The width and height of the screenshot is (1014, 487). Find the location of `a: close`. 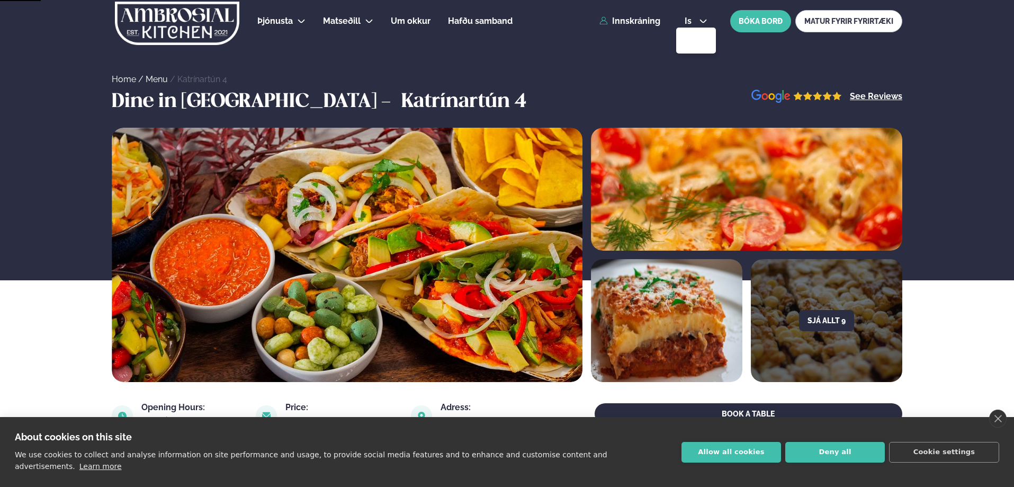

a: close is located at coordinates (997, 418).